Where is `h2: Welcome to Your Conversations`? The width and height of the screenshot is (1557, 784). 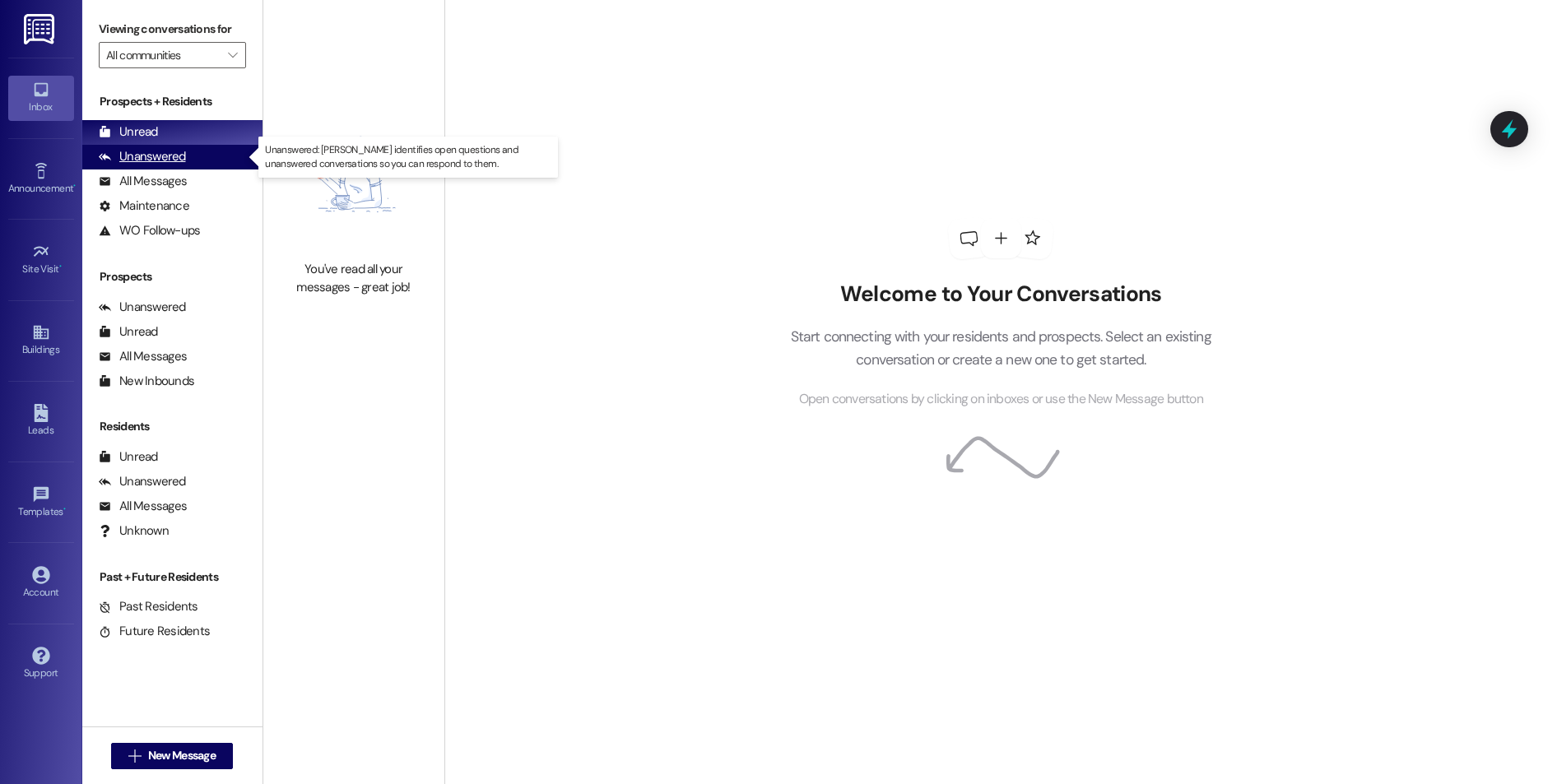
h2: Welcome to Your Conversations is located at coordinates (1001, 295).